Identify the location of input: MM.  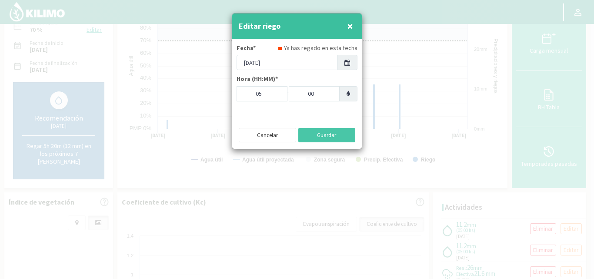
(314, 94).